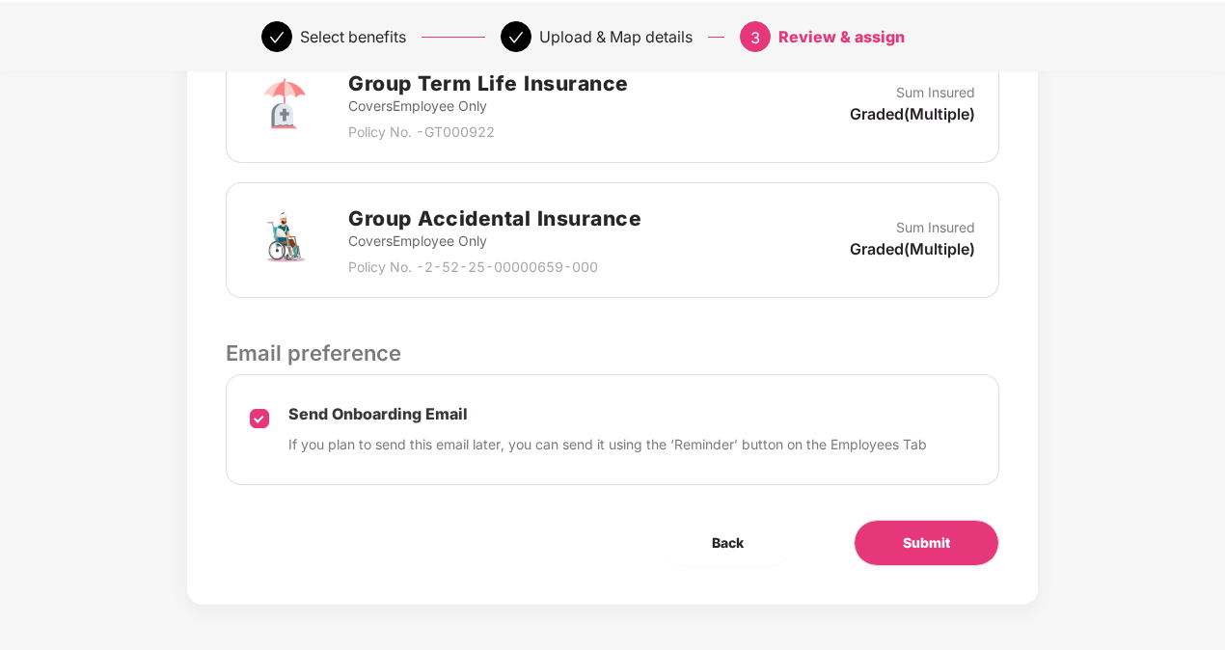  What do you see at coordinates (612, 353) in the screenshot?
I see `p: Email preference` at bounding box center [612, 353].